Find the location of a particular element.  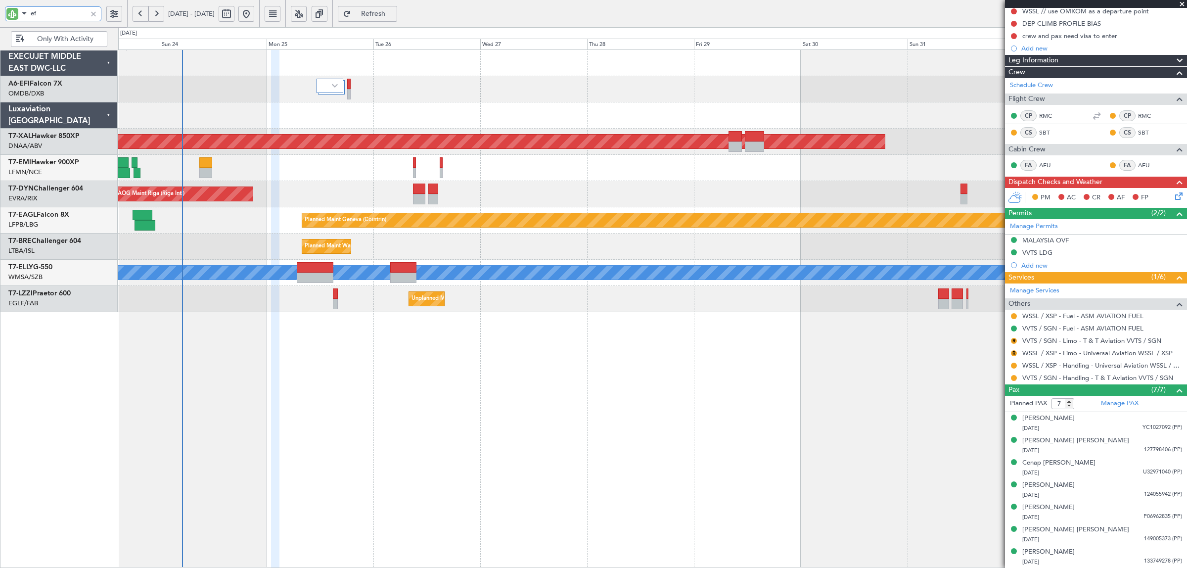

span: 124055942 (PP) is located at coordinates (1163, 494).